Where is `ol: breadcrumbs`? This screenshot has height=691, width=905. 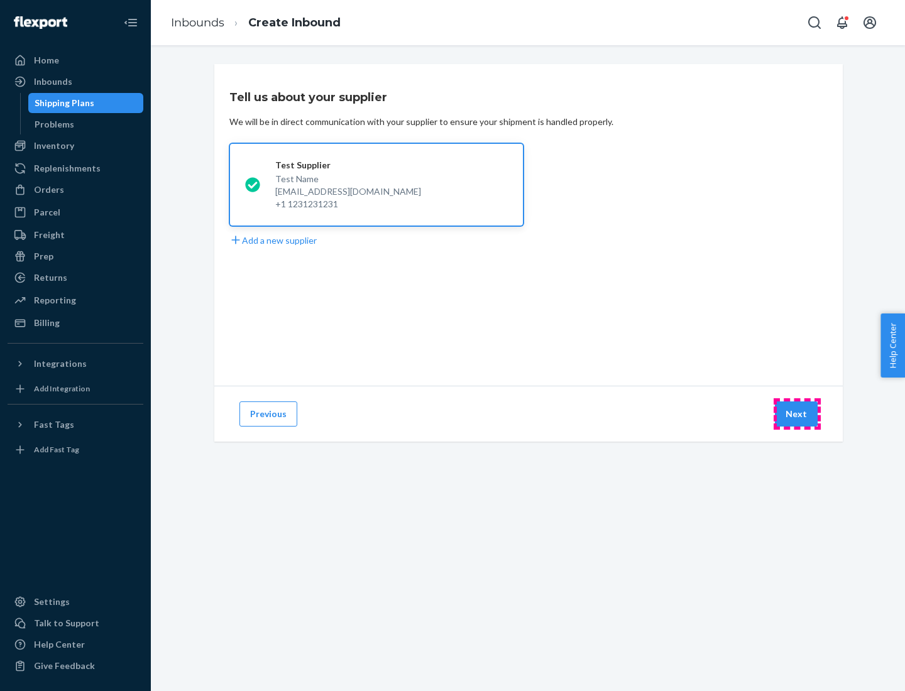
ol: breadcrumbs is located at coordinates (256, 23).